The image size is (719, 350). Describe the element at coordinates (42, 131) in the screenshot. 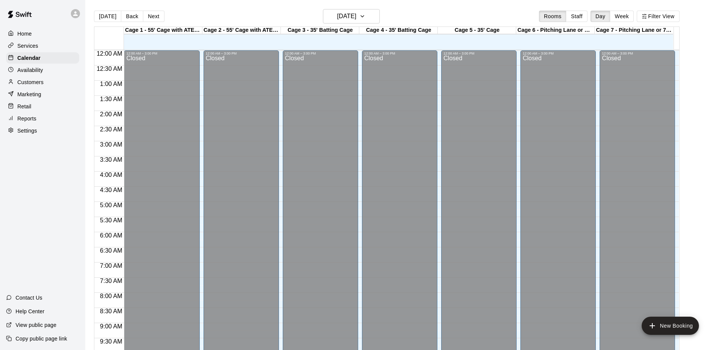

I see `div: Settings` at that location.